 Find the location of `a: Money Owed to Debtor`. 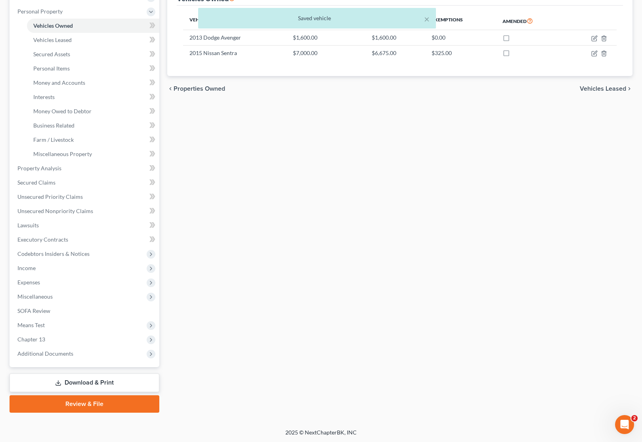

a: Money Owed to Debtor is located at coordinates (93, 111).